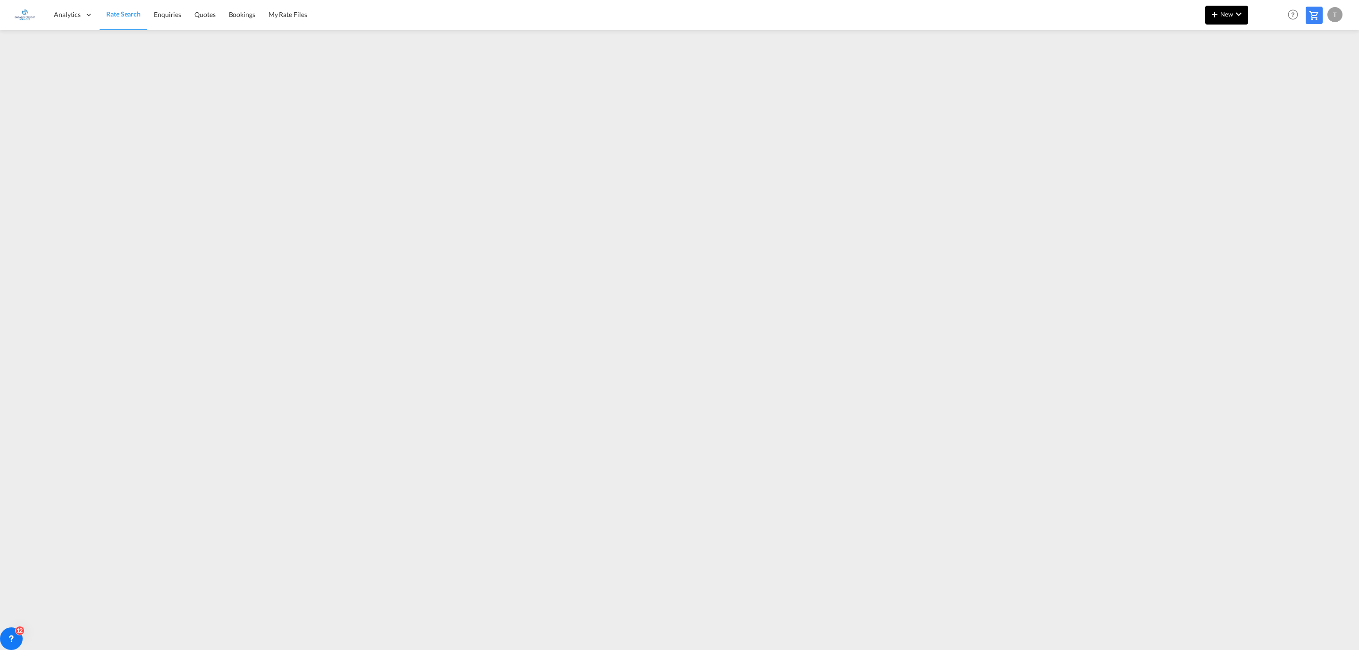  What do you see at coordinates (67, 15) in the screenshot?
I see `span: Analytics` at bounding box center [67, 15].